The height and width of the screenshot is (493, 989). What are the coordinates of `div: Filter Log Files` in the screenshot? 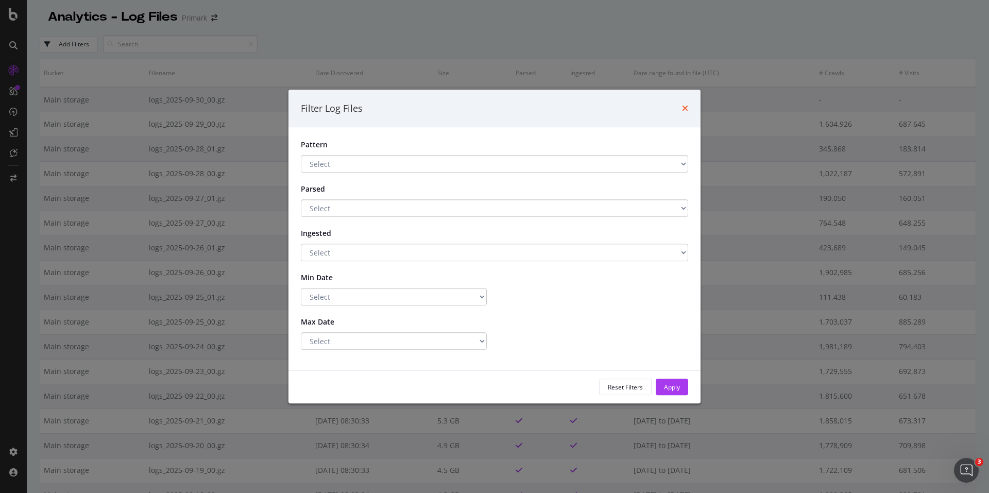 It's located at (332, 109).